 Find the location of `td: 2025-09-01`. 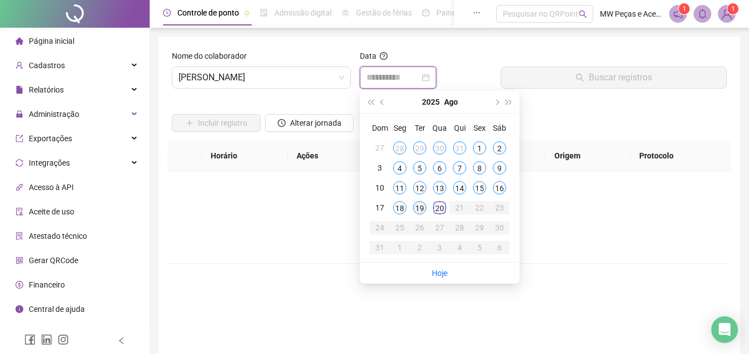

td: 2025-09-01 is located at coordinates (400, 248).